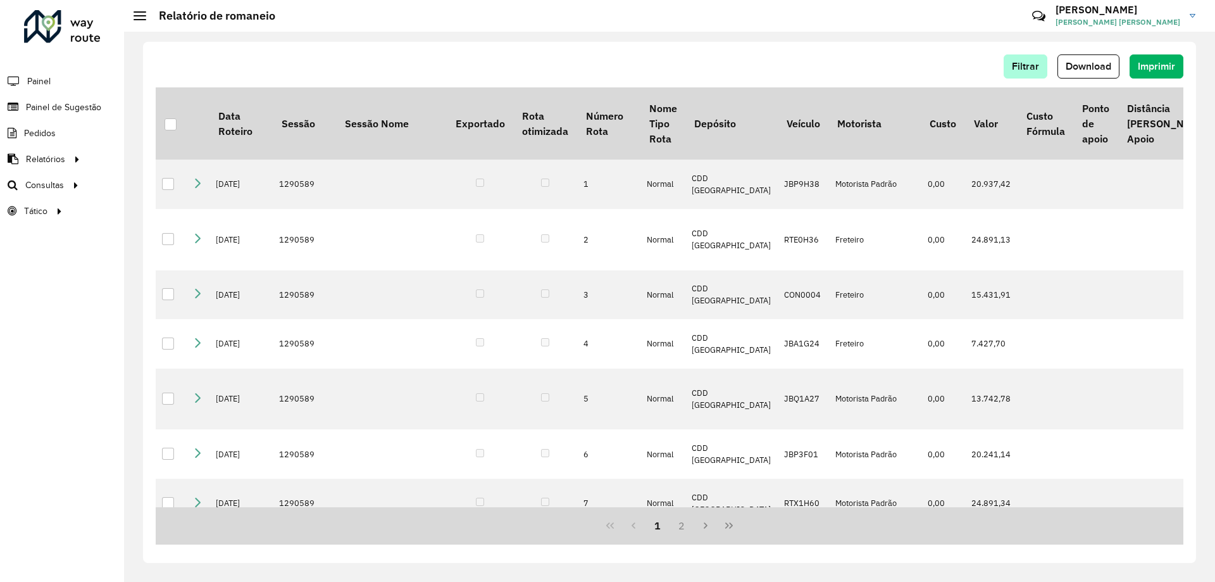 This screenshot has height=582, width=1215. Describe the element at coordinates (803, 184) in the screenshot. I see `td: JBP9H38` at that location.